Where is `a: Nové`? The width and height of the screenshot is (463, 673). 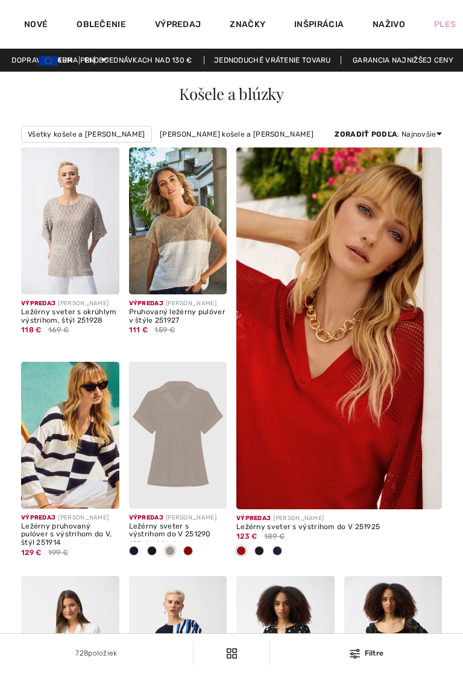 a: Nové is located at coordinates (36, 25).